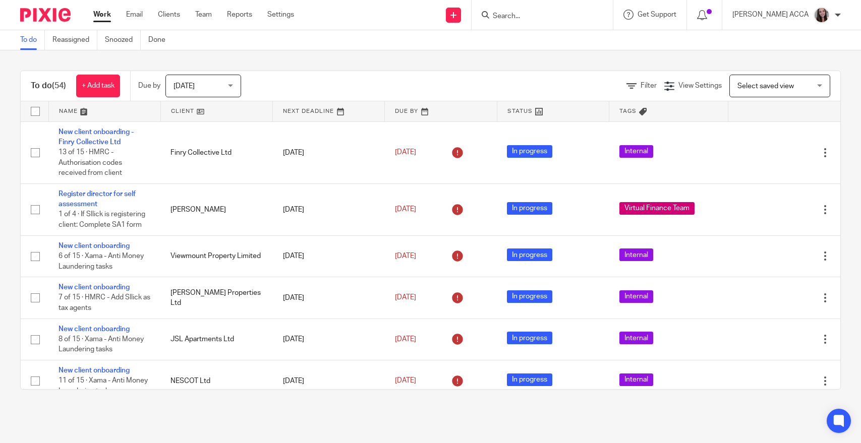 This screenshot has height=443, width=861. What do you see at coordinates (240, 15) in the screenshot?
I see `a: Reports` at bounding box center [240, 15].